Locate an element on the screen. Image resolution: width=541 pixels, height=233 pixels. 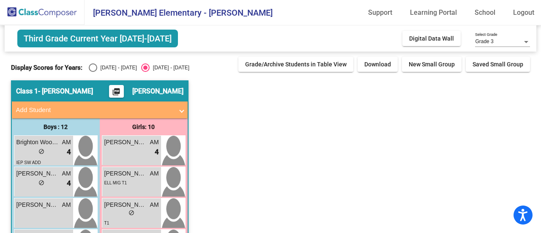
mat-panel-title: Add Student is located at coordinates (95, 110).